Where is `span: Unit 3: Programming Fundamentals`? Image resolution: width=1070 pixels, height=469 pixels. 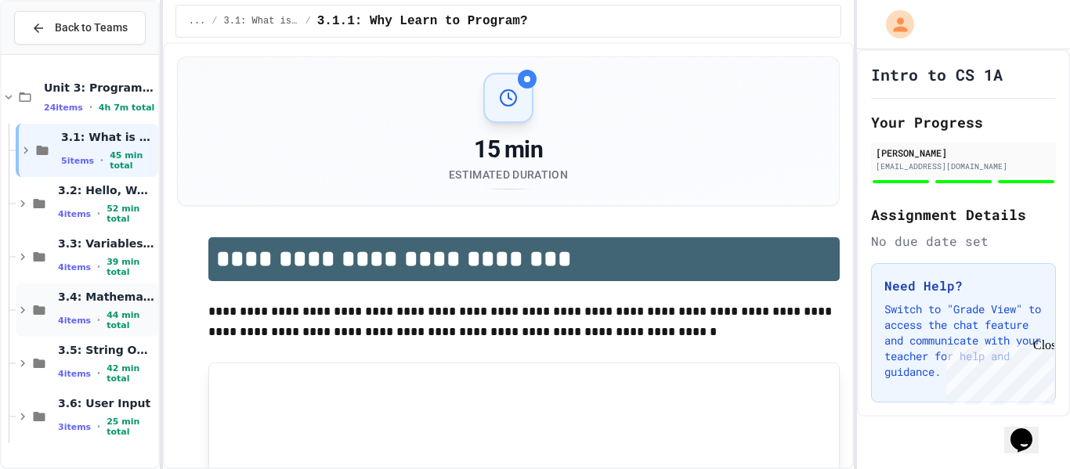
span: Unit 3: Programming Fundamentals is located at coordinates (99, 88).